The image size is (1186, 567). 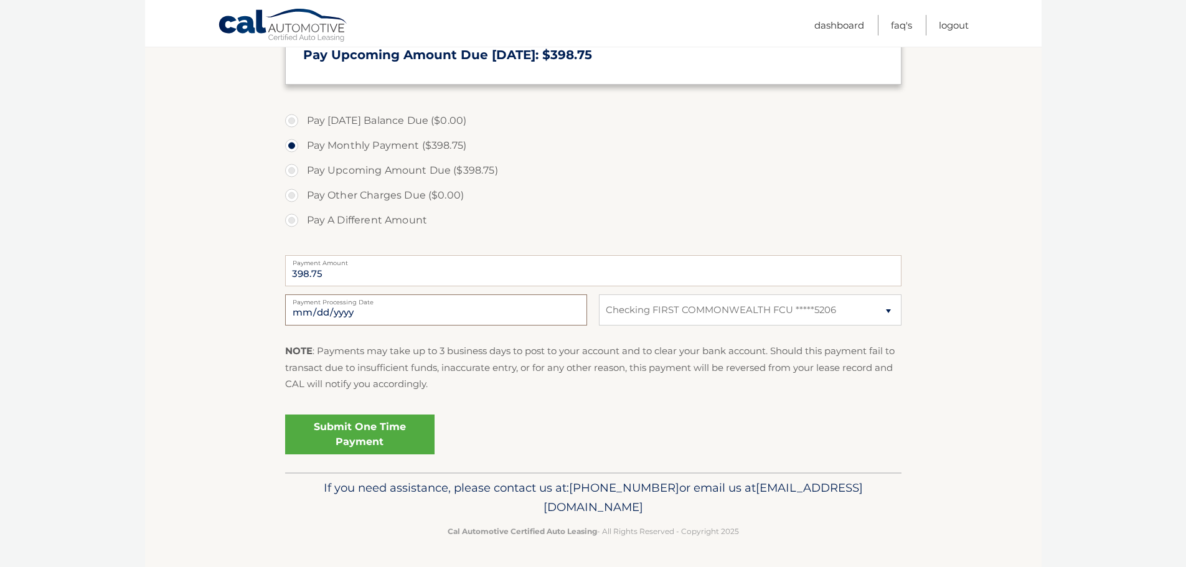 I want to click on p: - All Rights Reserved - Copyright 2025, so click(x=593, y=531).